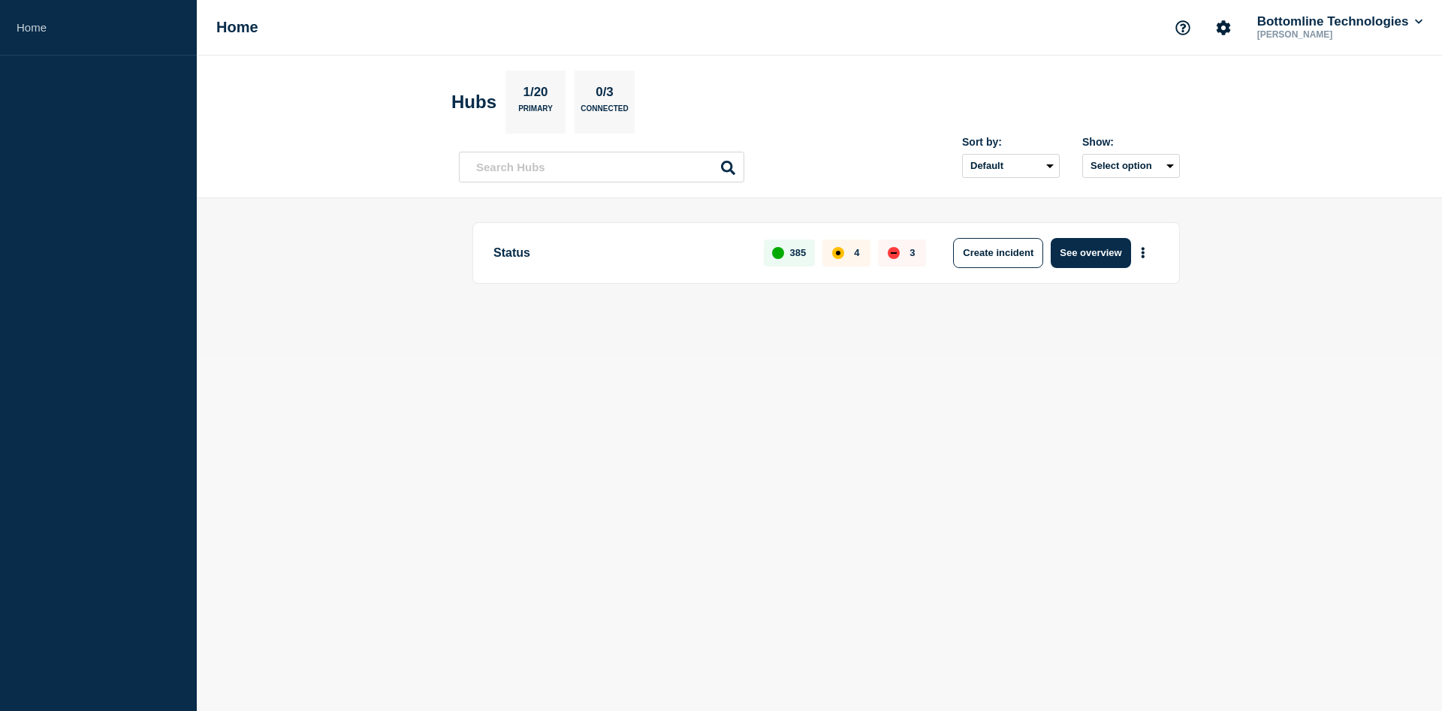 The height and width of the screenshot is (711, 1442). I want to click on p: Connected, so click(604, 112).